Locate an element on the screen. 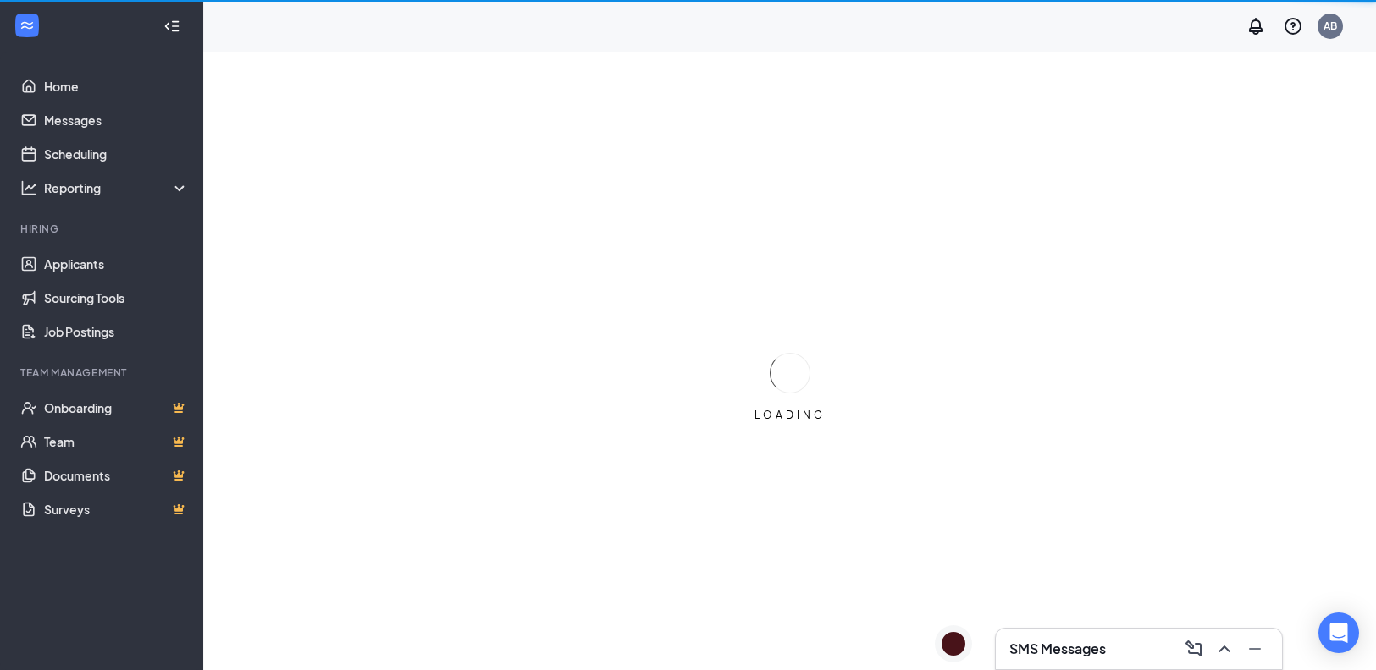 This screenshot has width=1376, height=670. a: Home is located at coordinates (116, 86).